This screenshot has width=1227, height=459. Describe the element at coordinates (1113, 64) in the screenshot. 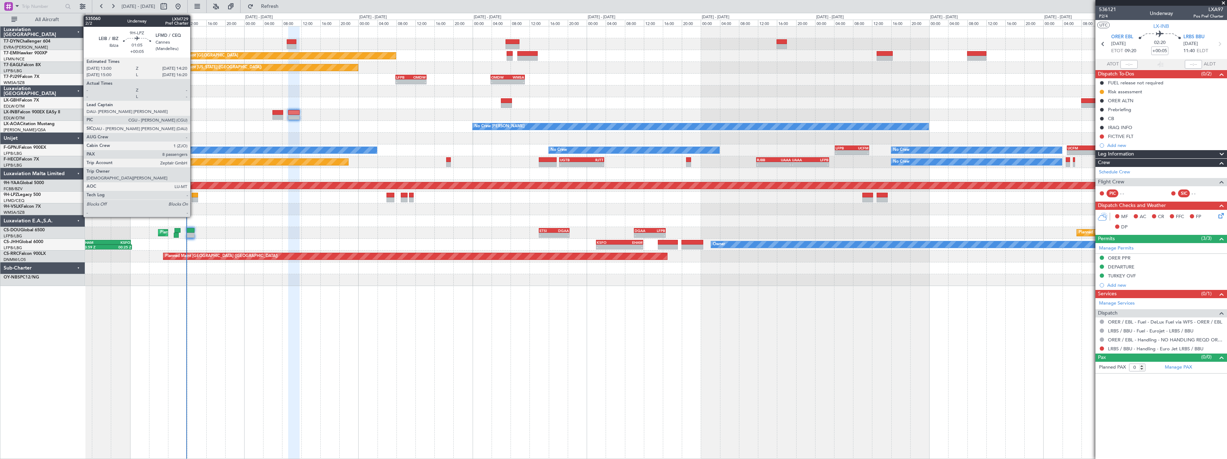

I see `span: ATOT` at that location.